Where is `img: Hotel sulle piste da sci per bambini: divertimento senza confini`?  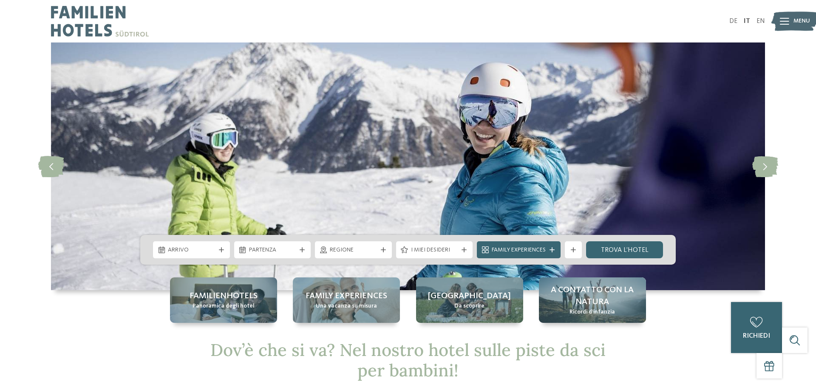
img: Hotel sulle piste da sci per bambini: divertimento senza confini is located at coordinates (408, 166).